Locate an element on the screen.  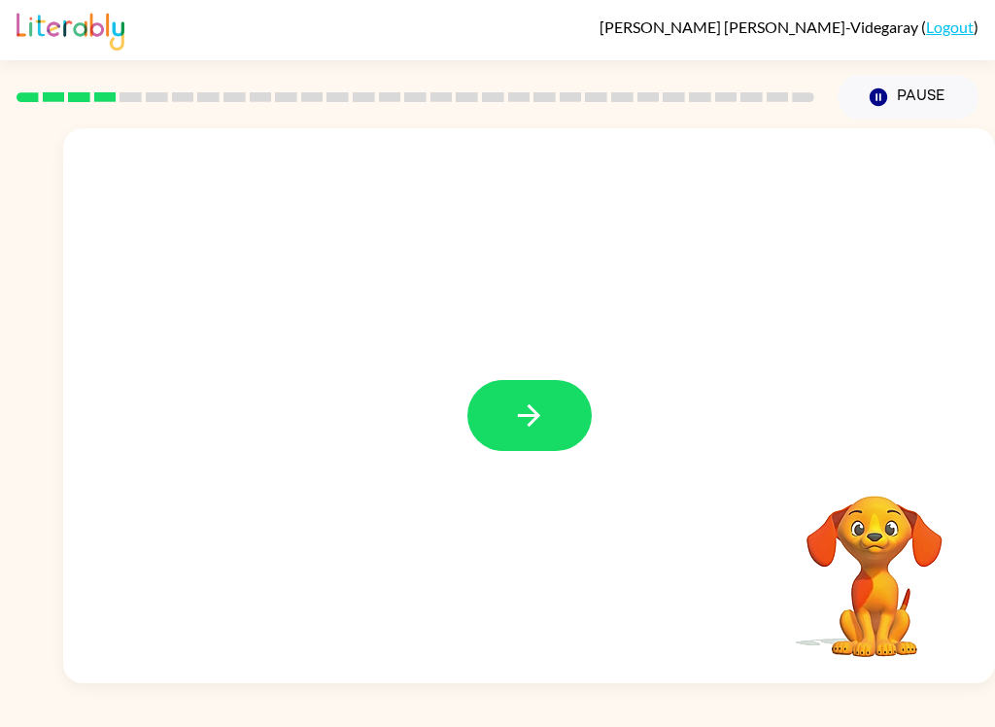
video: Your browser must support playing .mp4 files to use Literably. Please try using another browser. is located at coordinates (874, 563).